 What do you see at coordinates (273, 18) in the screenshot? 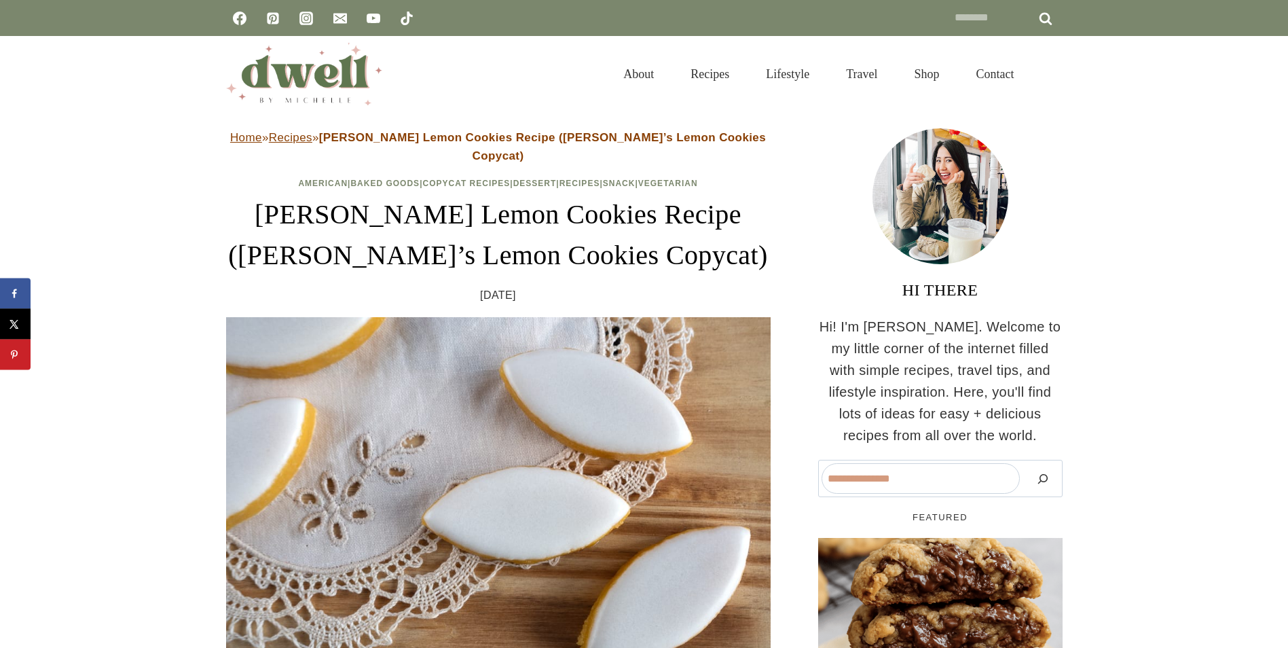
I see `a: Pinterest` at bounding box center [273, 18].